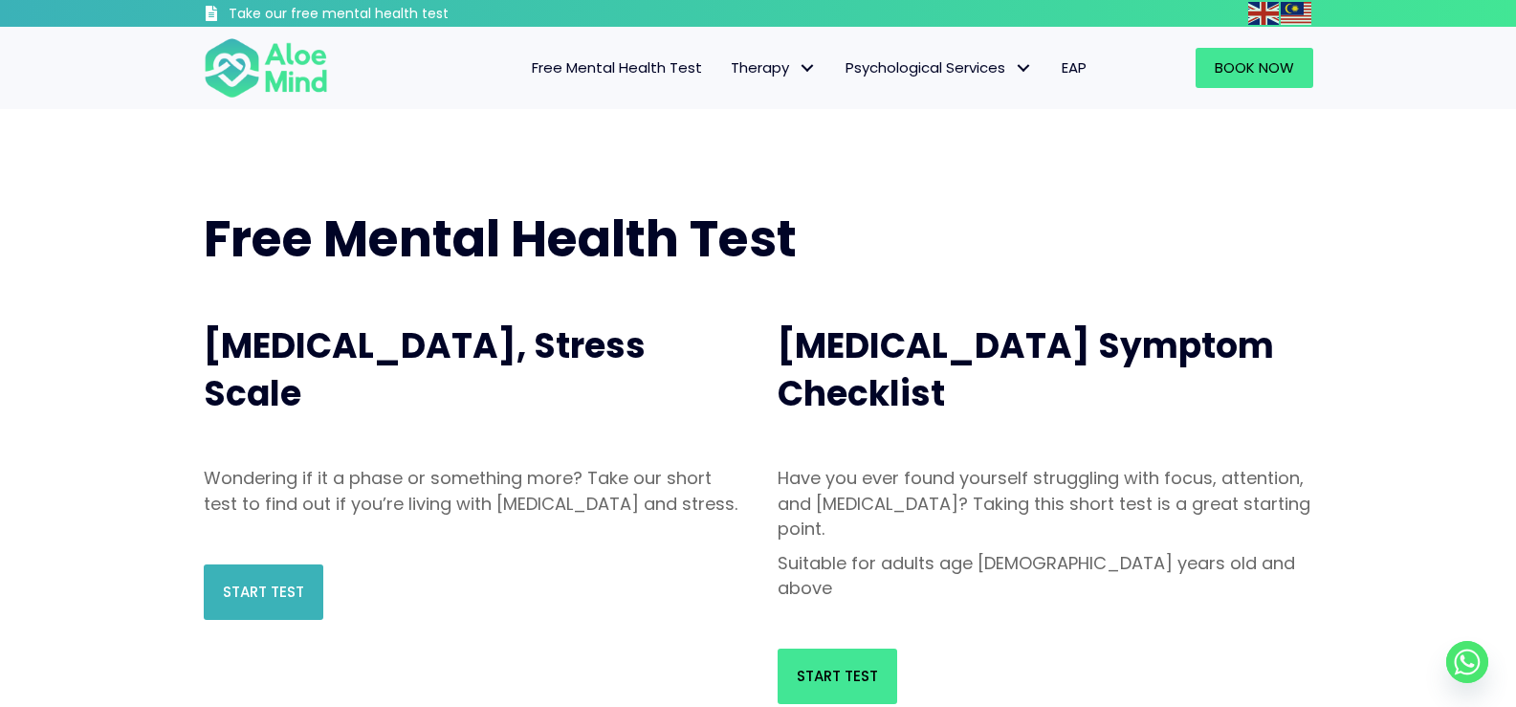  Describe the element at coordinates (1074, 68) in the screenshot. I see `a: EAP` at that location.